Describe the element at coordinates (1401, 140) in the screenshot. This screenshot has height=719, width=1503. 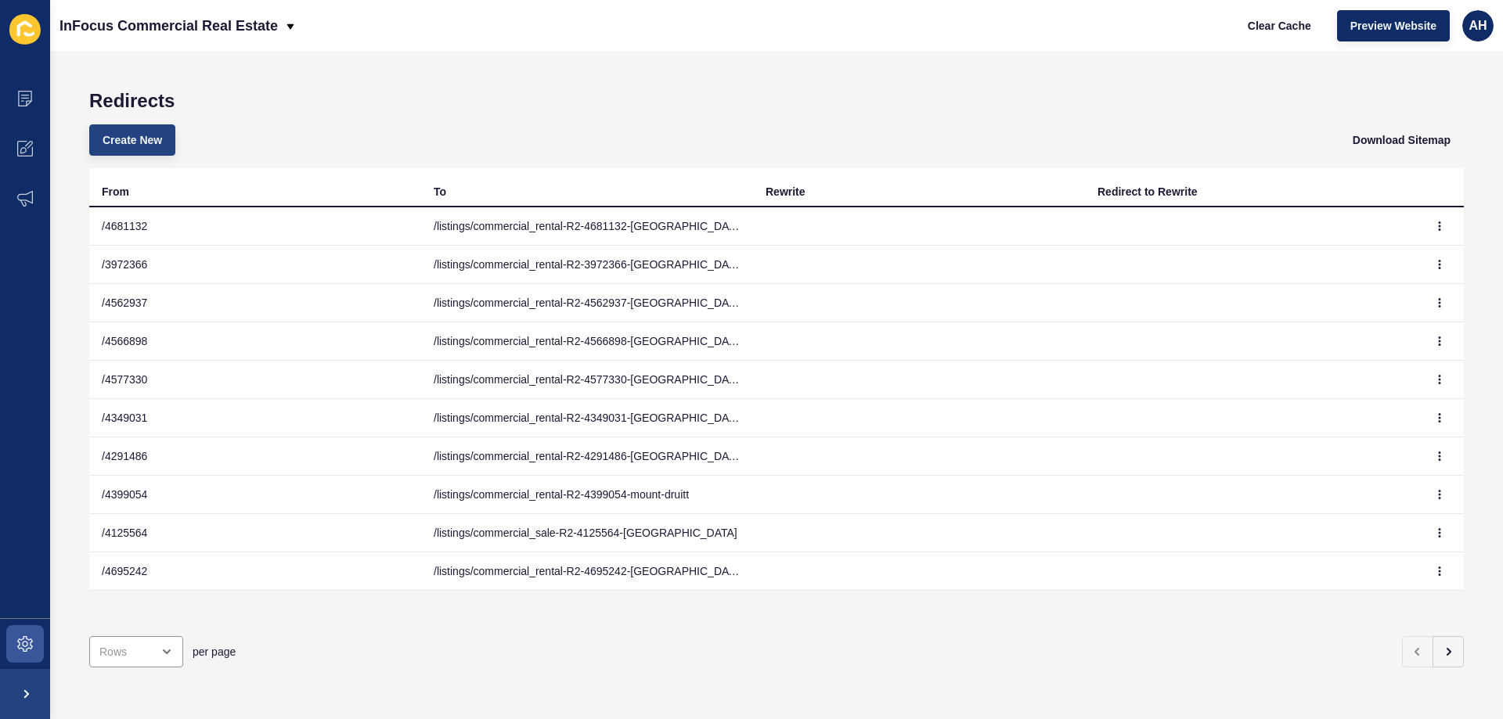
I see `button: Download Sitemap` at that location.